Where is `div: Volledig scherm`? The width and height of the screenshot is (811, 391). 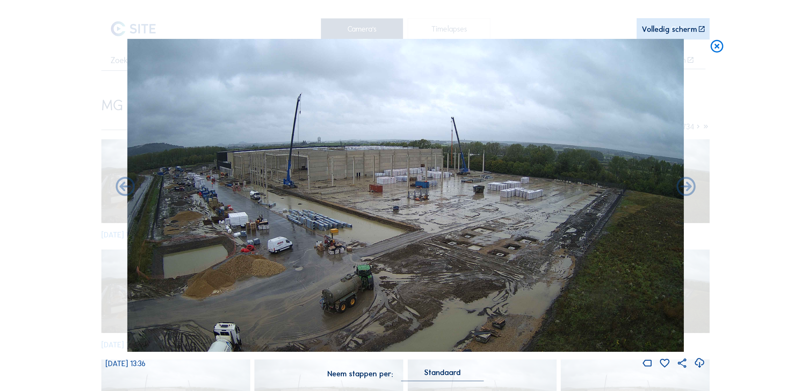
div: Volledig scherm is located at coordinates (669, 29).